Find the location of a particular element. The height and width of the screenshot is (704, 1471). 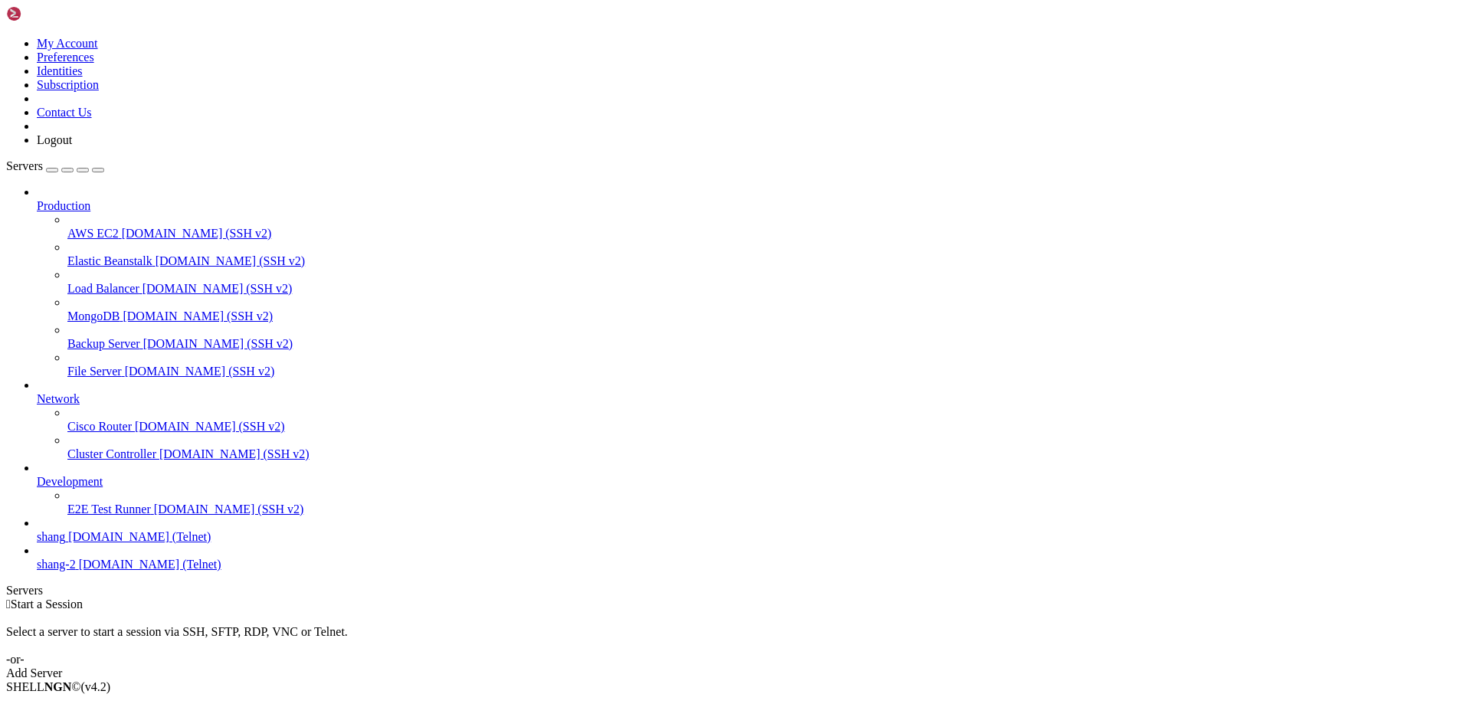

b: NGN is located at coordinates (58, 687).